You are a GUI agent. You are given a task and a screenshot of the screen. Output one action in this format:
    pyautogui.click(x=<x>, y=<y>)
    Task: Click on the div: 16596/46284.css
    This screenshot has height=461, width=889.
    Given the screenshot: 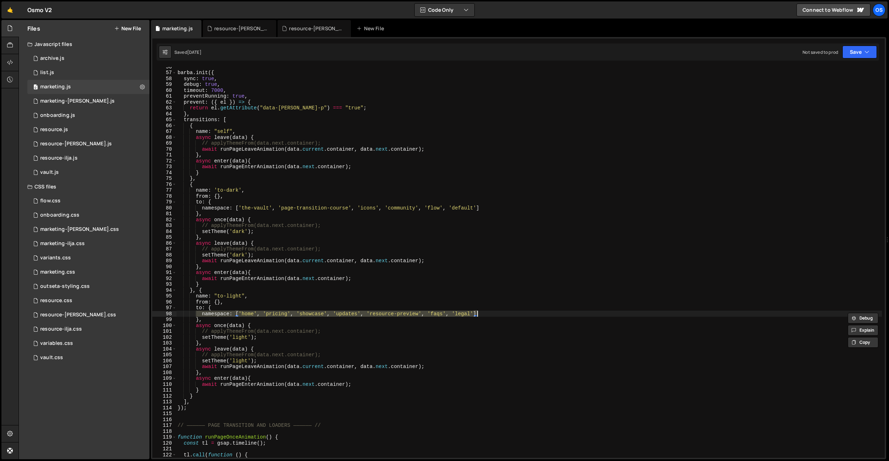 What is the action you would take?
    pyautogui.click(x=88, y=229)
    